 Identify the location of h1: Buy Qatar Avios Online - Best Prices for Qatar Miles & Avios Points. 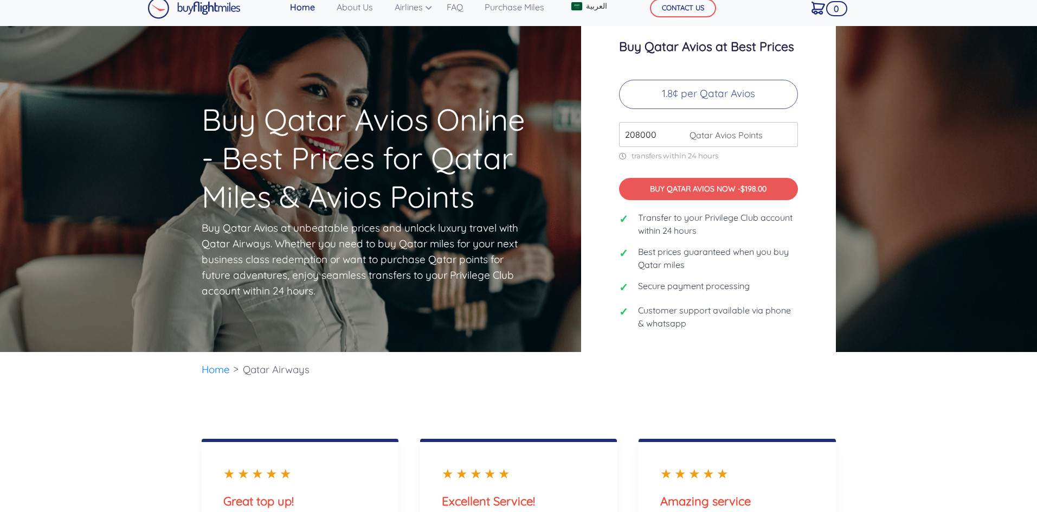
(370, 127).